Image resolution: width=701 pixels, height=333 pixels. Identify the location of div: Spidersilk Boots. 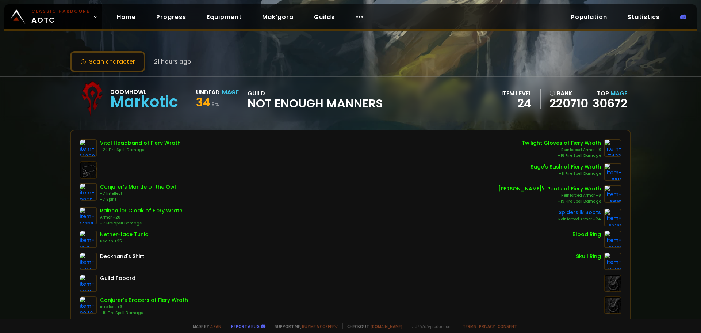
(580, 212).